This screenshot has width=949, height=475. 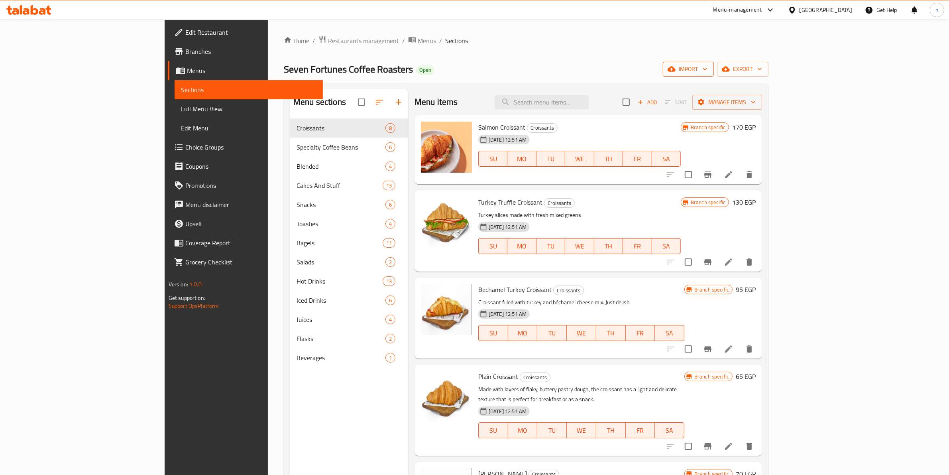 What do you see at coordinates (389, 243) in the screenshot?
I see `span: 11` at bounding box center [389, 243].